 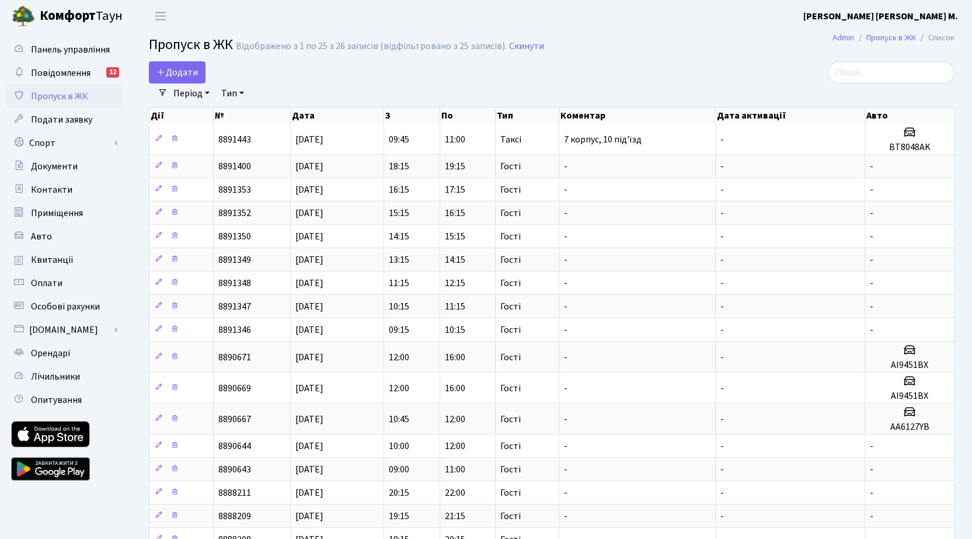 What do you see at coordinates (64, 377) in the screenshot?
I see `a: Лічильники` at bounding box center [64, 377].